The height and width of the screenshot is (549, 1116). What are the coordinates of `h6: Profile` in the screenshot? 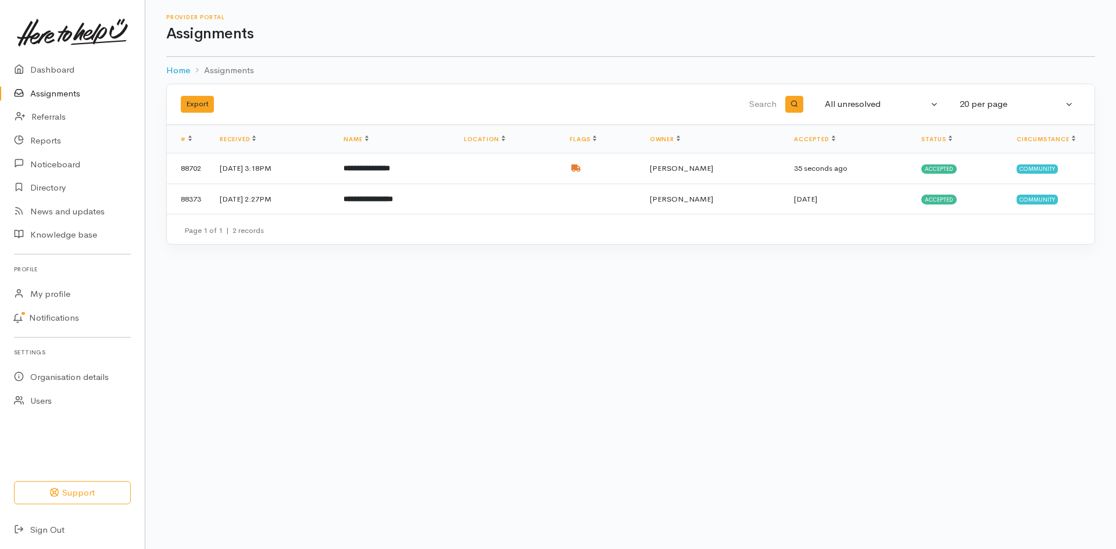 It's located at (72, 269).